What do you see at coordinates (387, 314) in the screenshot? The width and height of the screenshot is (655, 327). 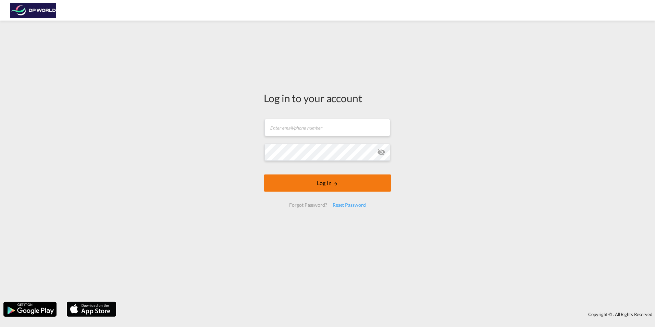 I see `div: Copyright © . All Rights Reserved` at bounding box center [387, 314].